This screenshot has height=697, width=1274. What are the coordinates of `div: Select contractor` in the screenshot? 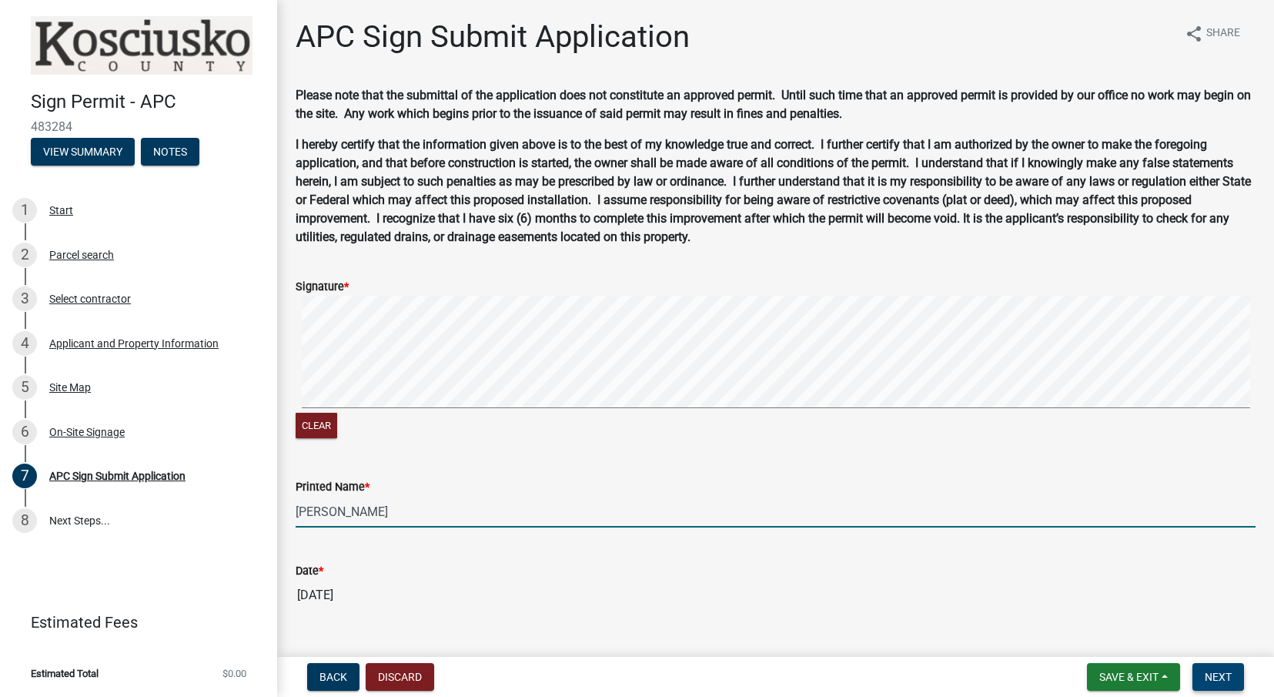 It's located at (90, 299).